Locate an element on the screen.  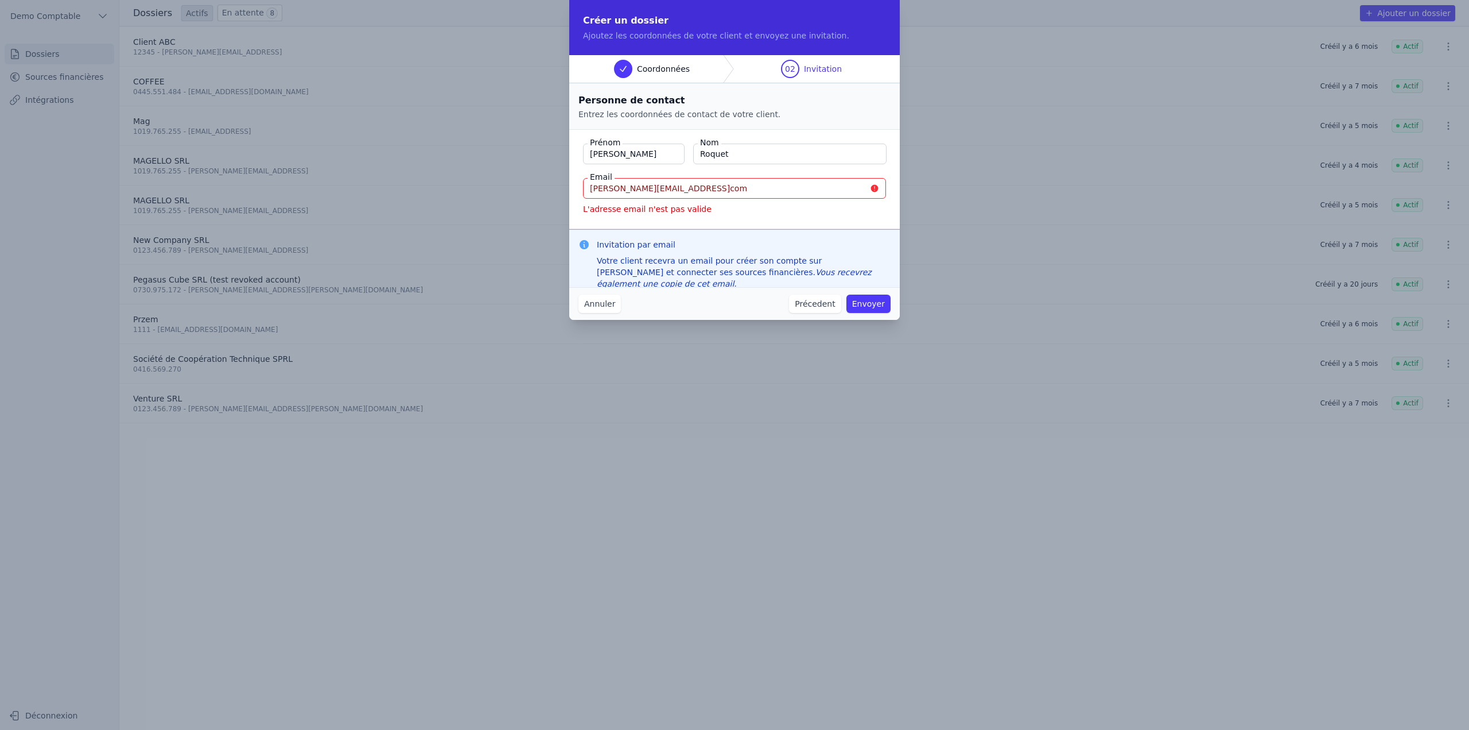
h3: Invitation par email is located at coordinates (744, 245).